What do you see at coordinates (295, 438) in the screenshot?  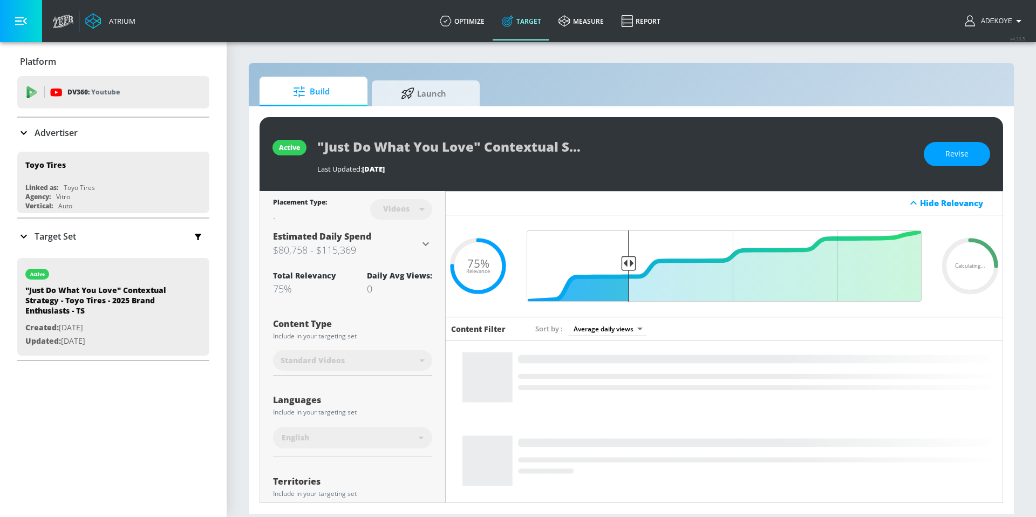 I see `span: English` at bounding box center [295, 438].